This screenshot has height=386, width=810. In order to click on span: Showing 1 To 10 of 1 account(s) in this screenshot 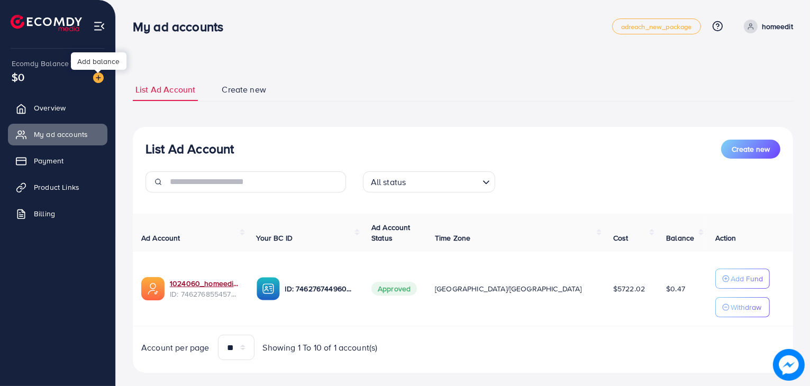, I will do `click(320, 348)`.